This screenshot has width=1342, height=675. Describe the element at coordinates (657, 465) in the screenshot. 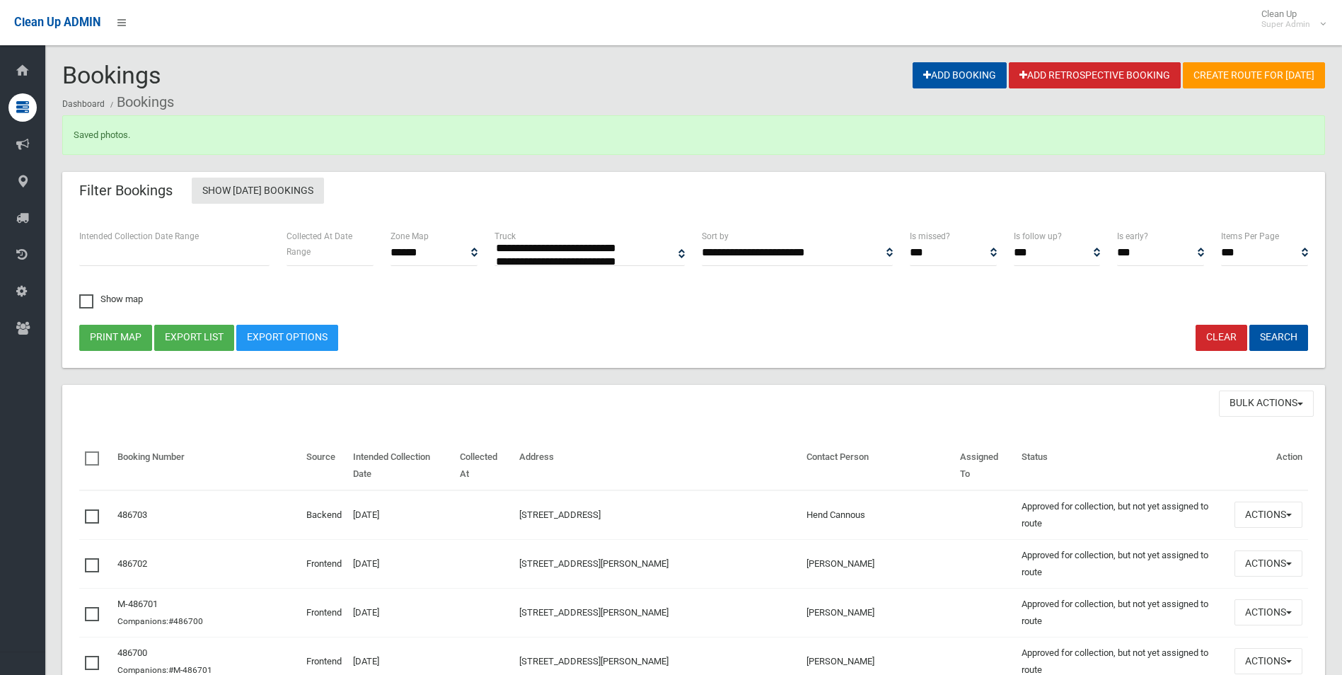

I see `th: Address` at that location.